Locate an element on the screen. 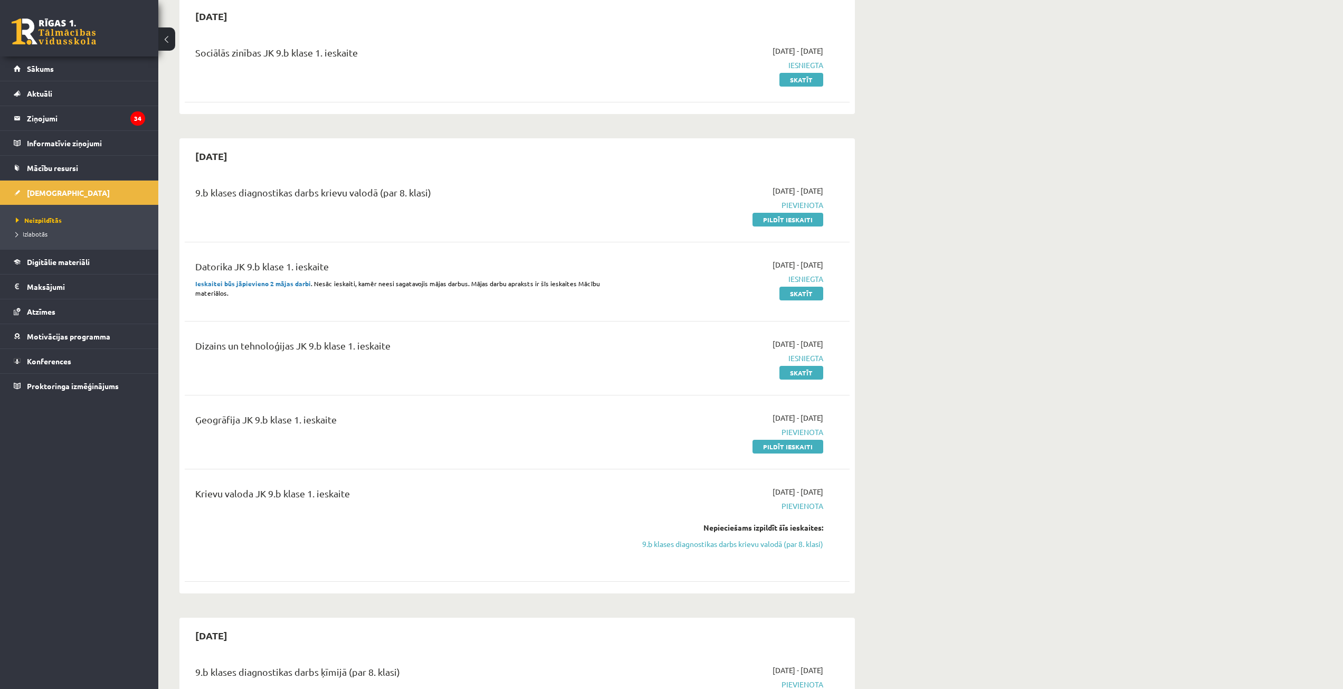 The width and height of the screenshot is (1343, 689). span: Neizpildītās is located at coordinates (39, 220).